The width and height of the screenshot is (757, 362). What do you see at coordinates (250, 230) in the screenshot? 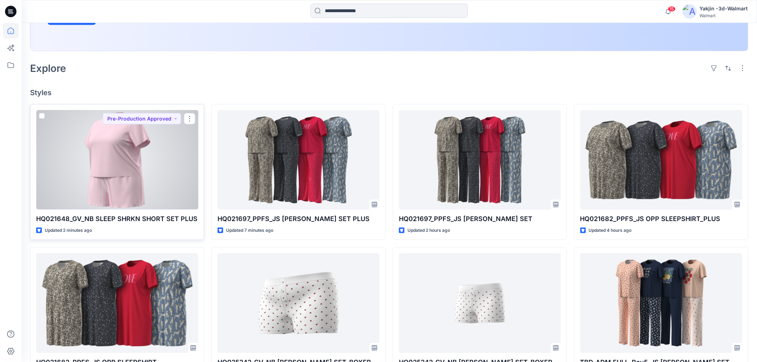
I see `p: Updated 7 minutes ago` at bounding box center [250, 230].